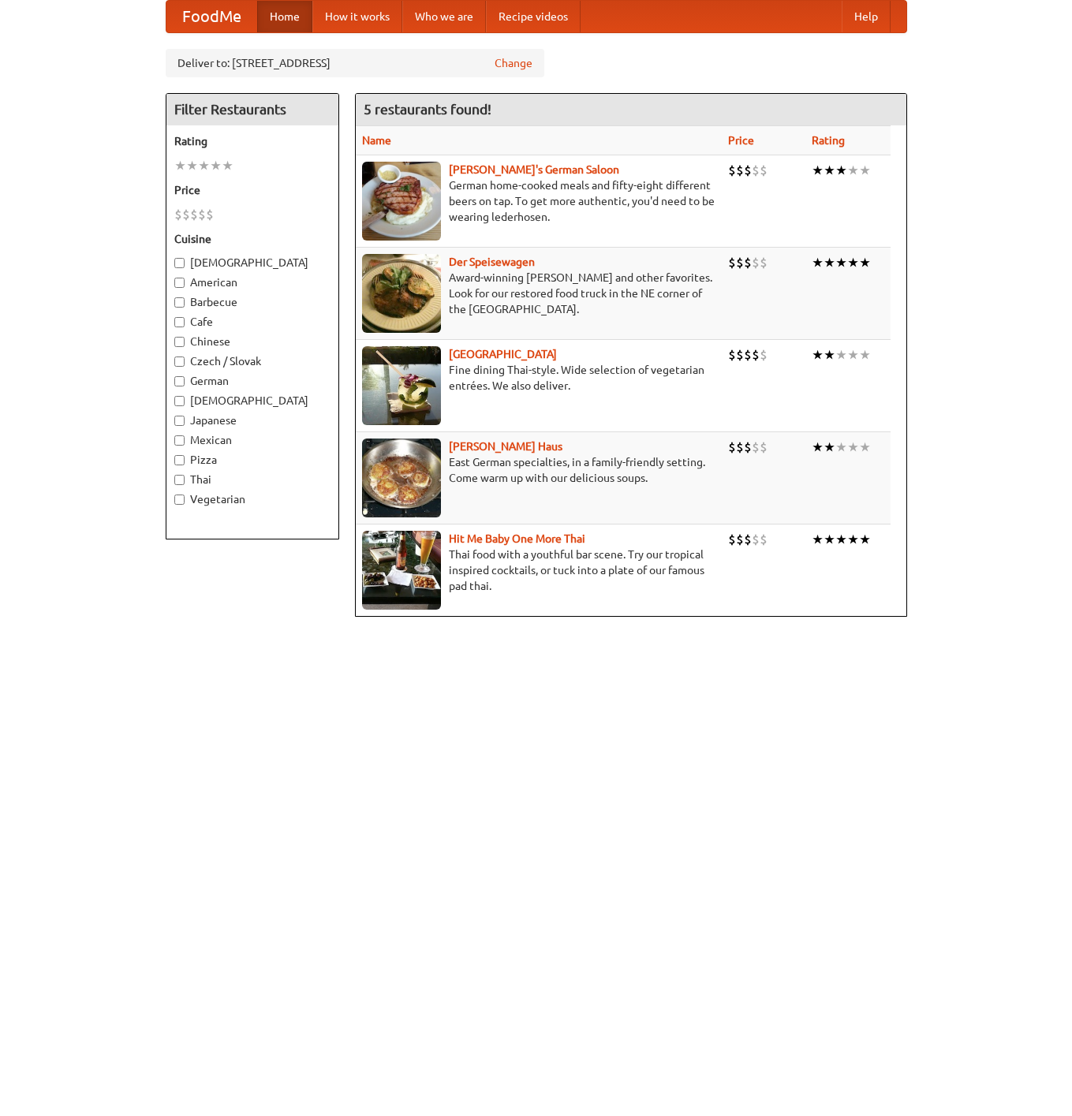 The image size is (1072, 1116). Describe the element at coordinates (179, 381) in the screenshot. I see `input: German` at that location.